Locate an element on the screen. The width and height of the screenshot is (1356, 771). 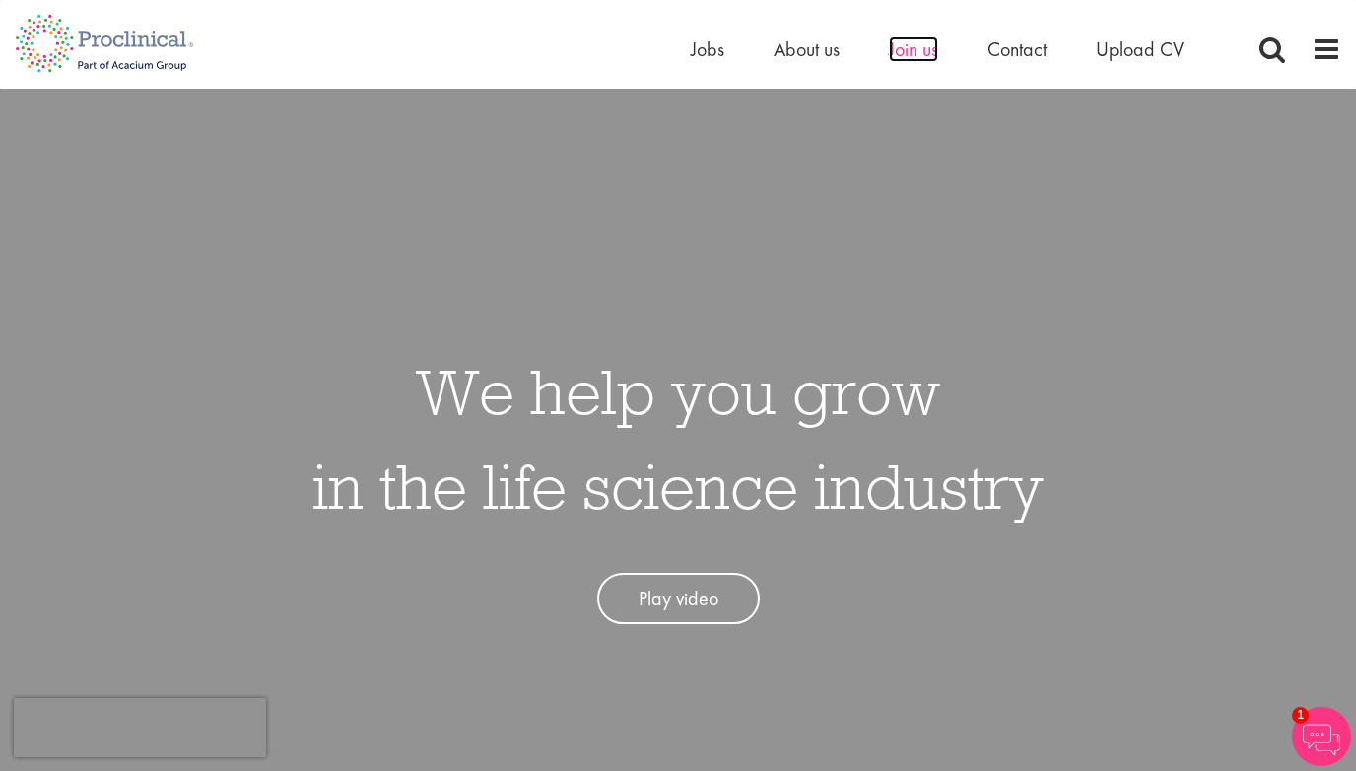
img: Chatbot is located at coordinates (1322, 736).